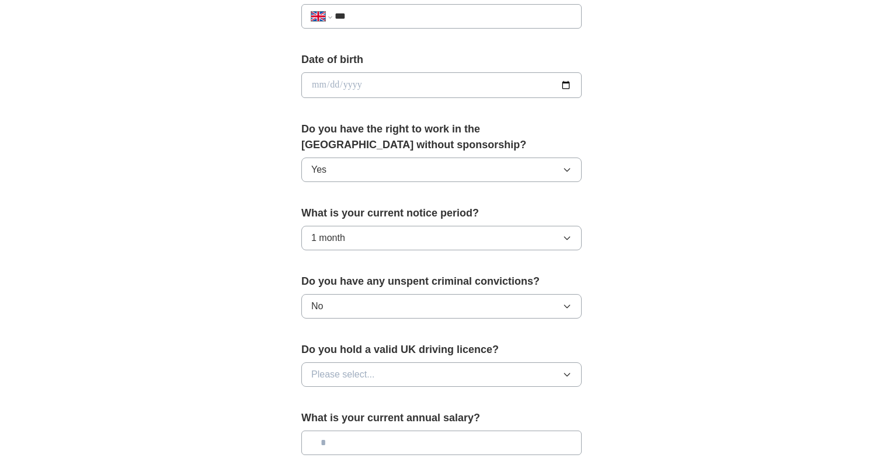 This screenshot has height=465, width=883. I want to click on label: What is your current annual salary?, so click(441, 418).